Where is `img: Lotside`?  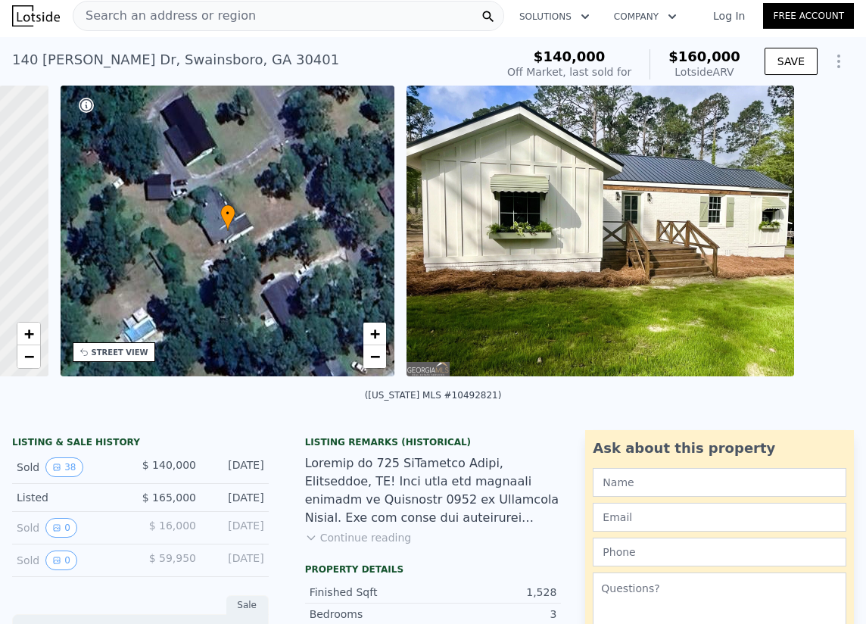
img: Lotside is located at coordinates (36, 16).